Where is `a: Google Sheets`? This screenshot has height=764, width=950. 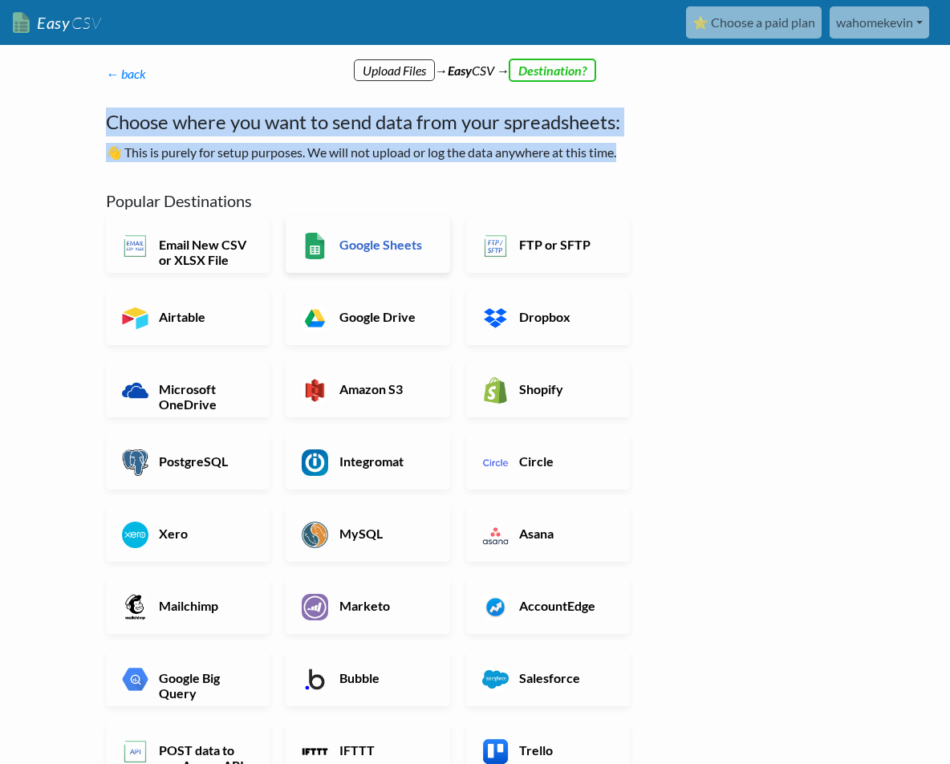
a: Google Sheets is located at coordinates (368, 245).